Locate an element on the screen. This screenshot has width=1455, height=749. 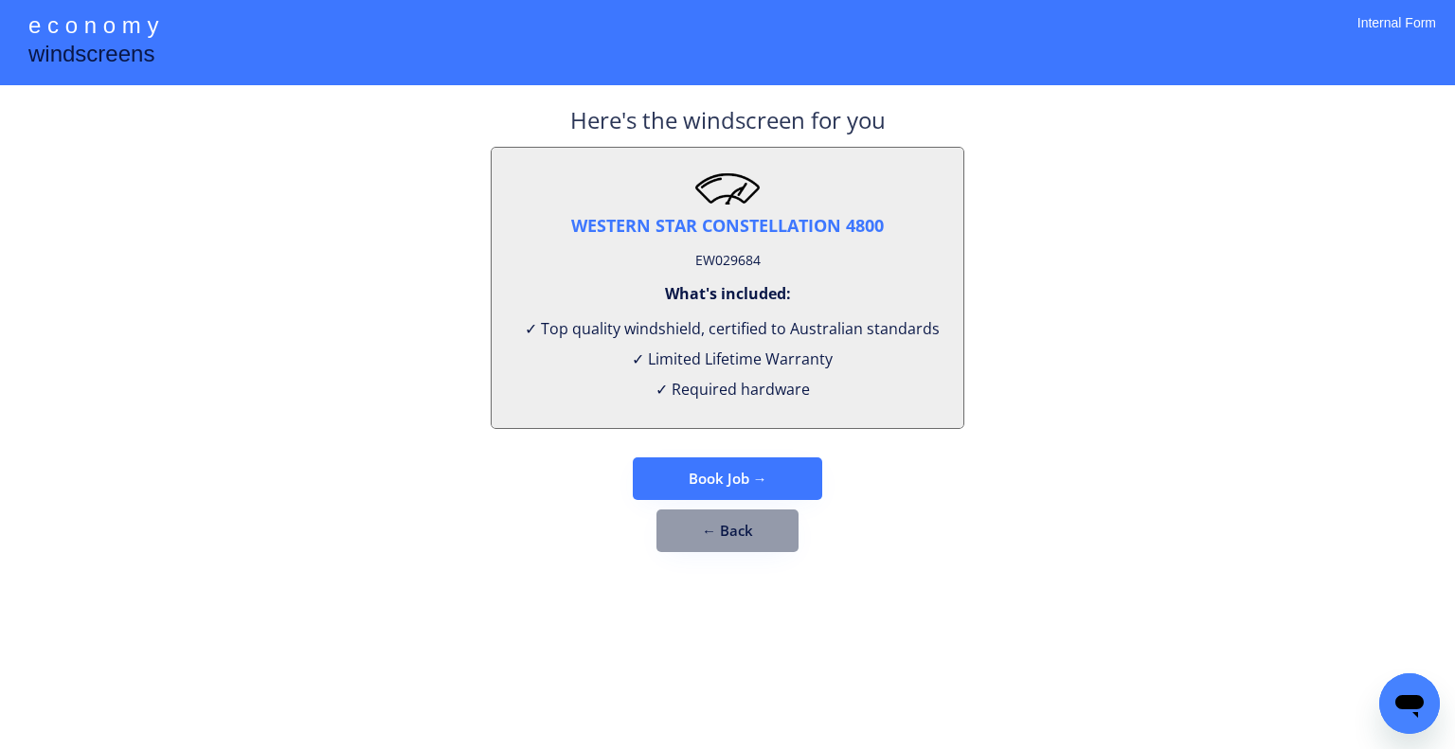
div: Here's the windscreen for you is located at coordinates (727, 125).